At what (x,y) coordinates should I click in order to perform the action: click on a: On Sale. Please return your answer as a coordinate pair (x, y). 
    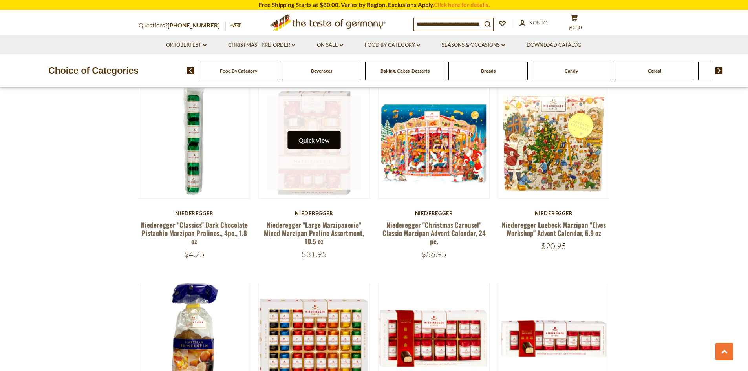
    Looking at the image, I should click on (330, 45).